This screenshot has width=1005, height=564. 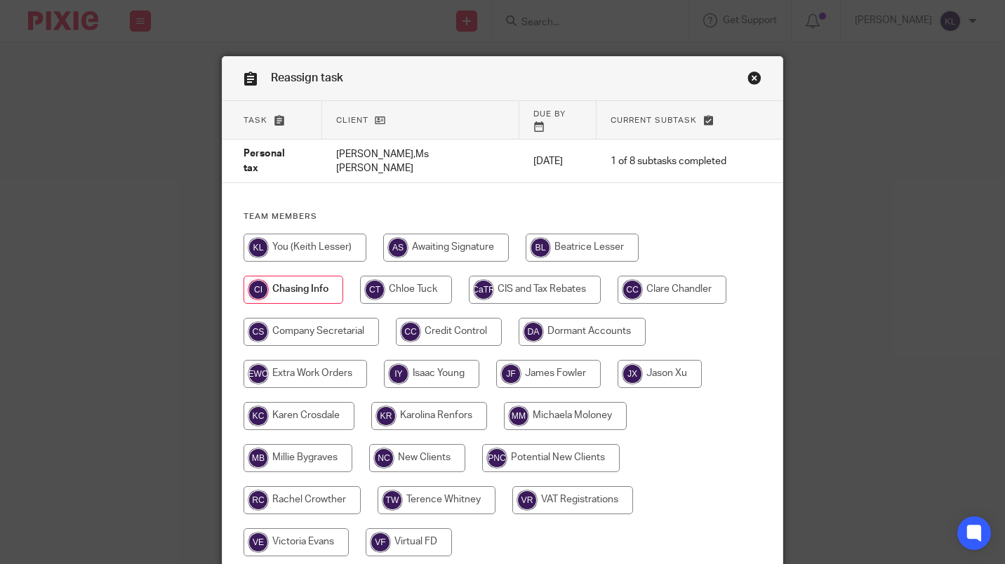 I want to click on h4: Team members, so click(x=502, y=217).